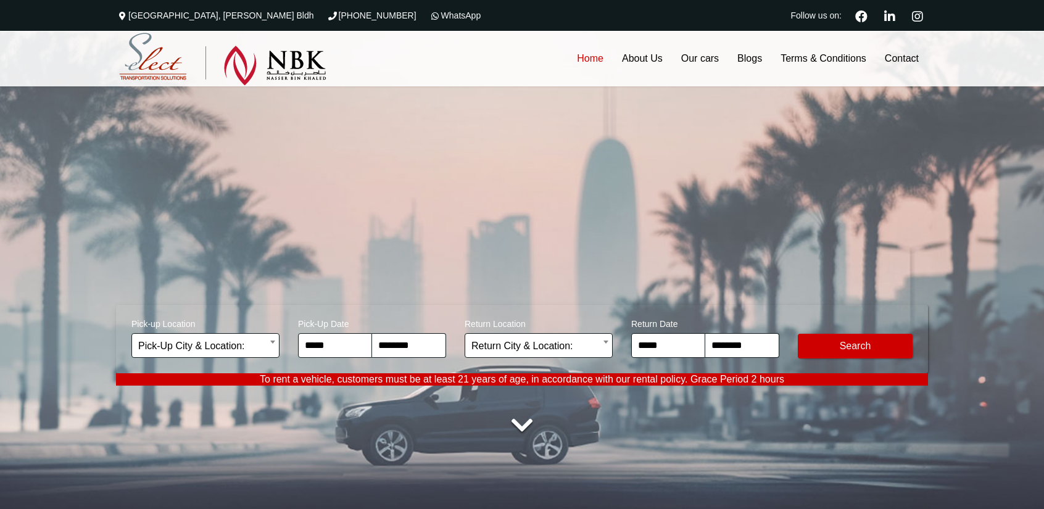  I want to click on a: Instagram, so click(917, 15).